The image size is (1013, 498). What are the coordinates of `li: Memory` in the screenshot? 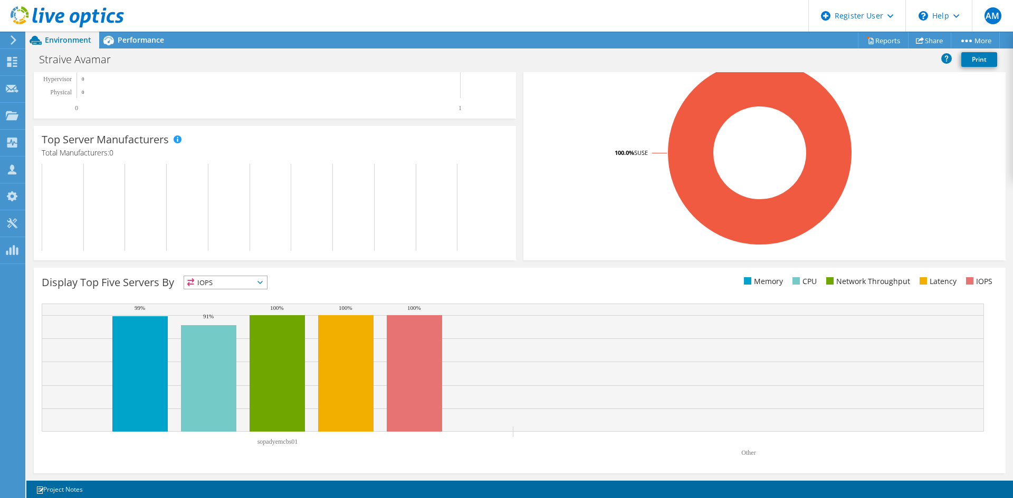 It's located at (761, 282).